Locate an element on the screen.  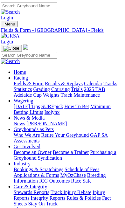
a: Integrity Reports is located at coordinates (48, 198).